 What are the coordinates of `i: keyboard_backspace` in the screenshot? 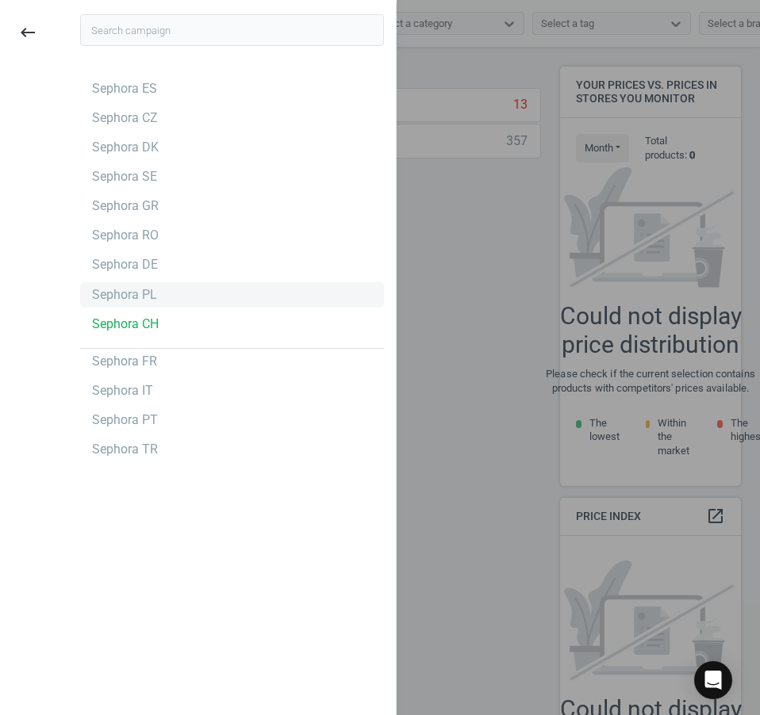 It's located at (28, 33).